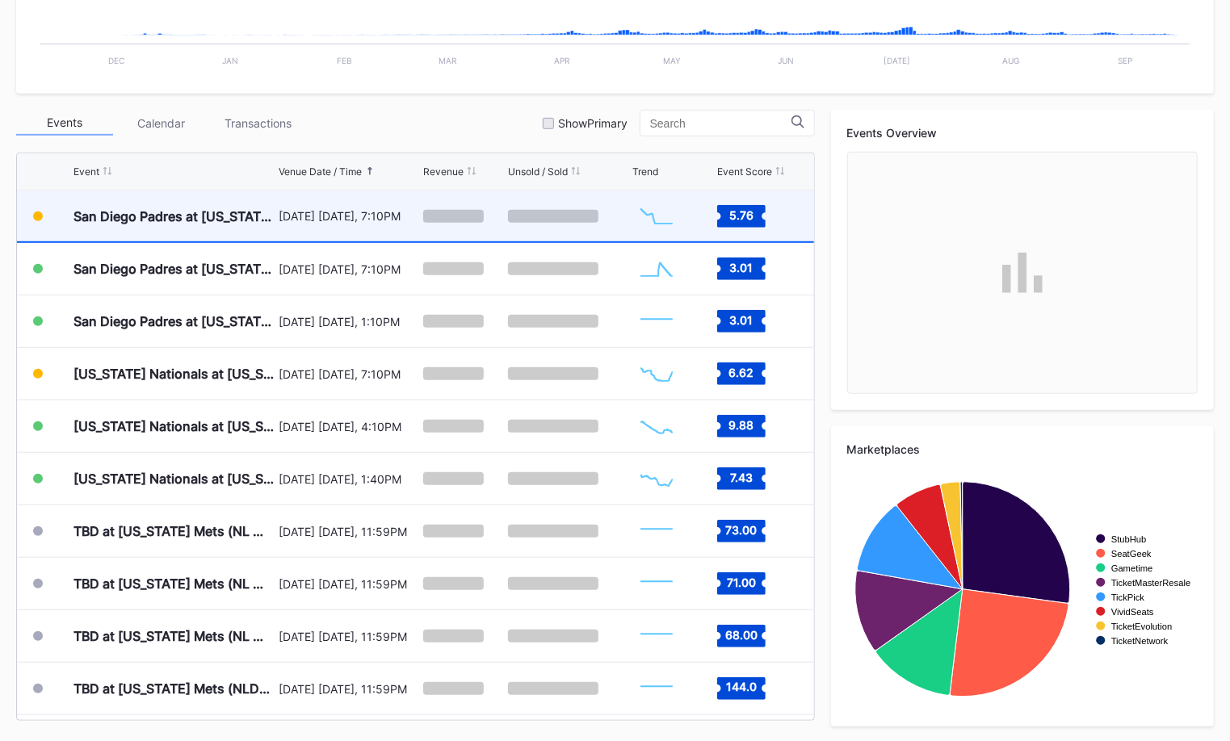 Image resolution: width=1230 pixels, height=741 pixels. Describe the element at coordinates (1139, 641) in the screenshot. I see `text: TicketNetwork` at that location.